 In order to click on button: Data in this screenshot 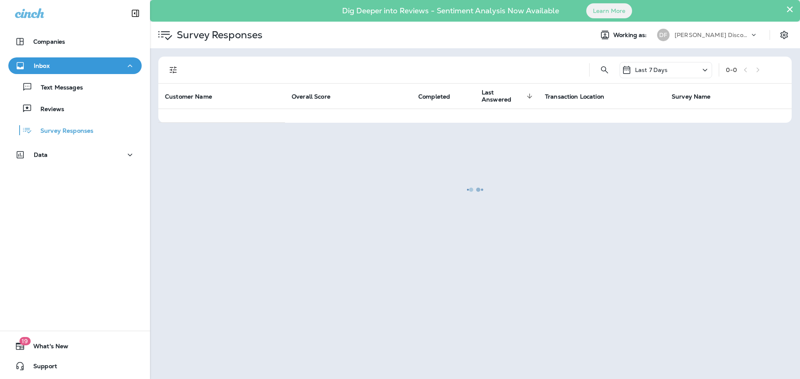, I will do `click(75, 155)`.